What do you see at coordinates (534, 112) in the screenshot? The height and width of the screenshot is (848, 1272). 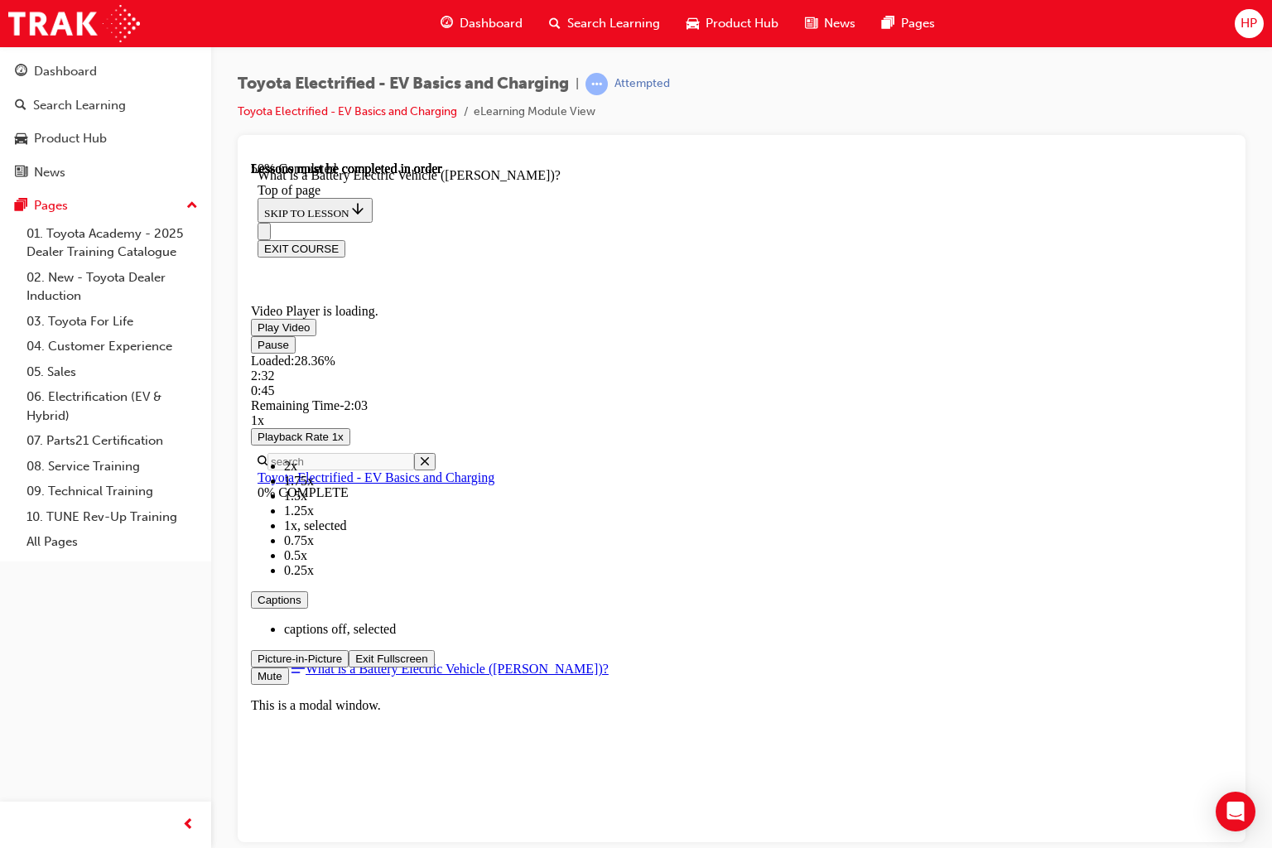 I see `li: eLearning Module View` at bounding box center [534, 112].